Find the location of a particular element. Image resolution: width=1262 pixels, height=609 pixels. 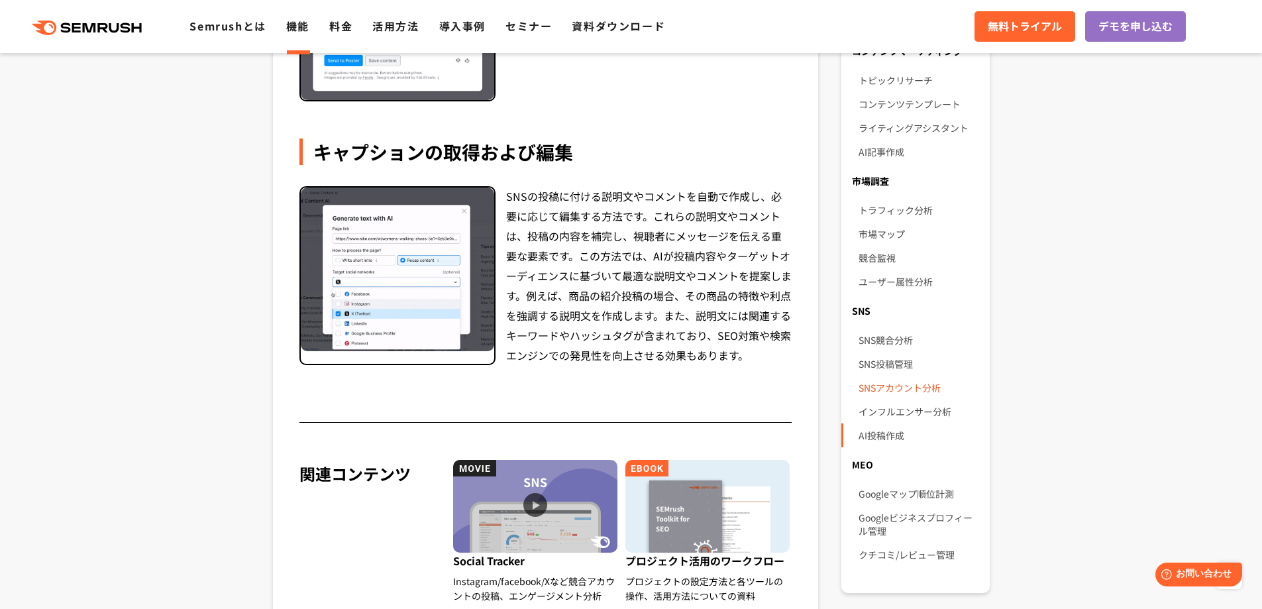

a: 無料トライアル is located at coordinates (1025, 27).